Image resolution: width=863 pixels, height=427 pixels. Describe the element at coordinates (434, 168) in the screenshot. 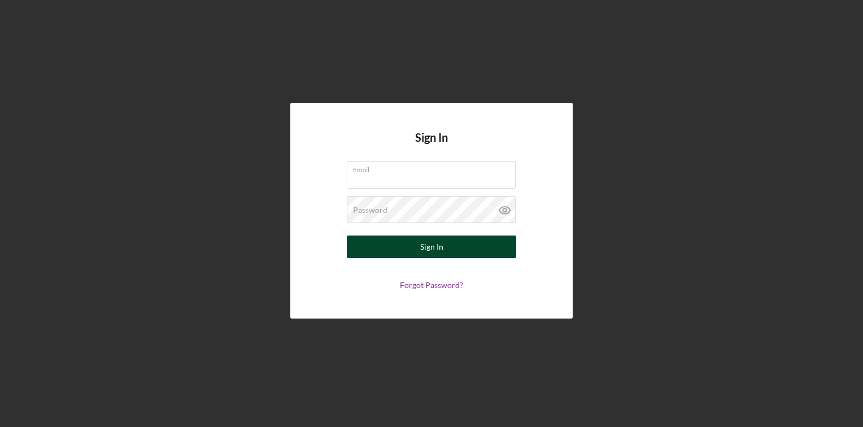

I see `label: Email` at that location.